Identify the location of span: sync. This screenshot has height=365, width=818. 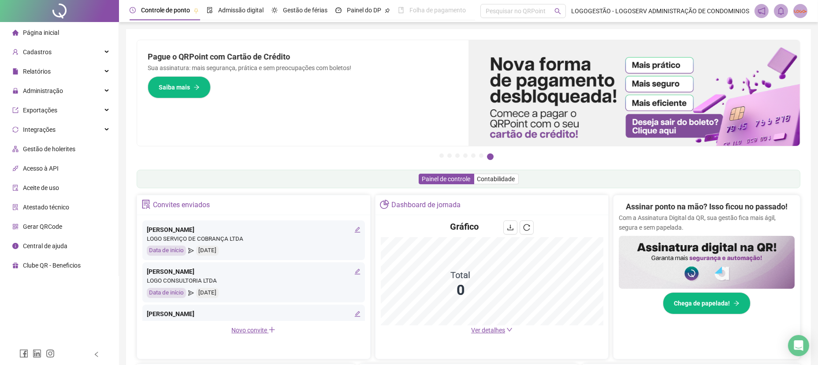
(15, 130).